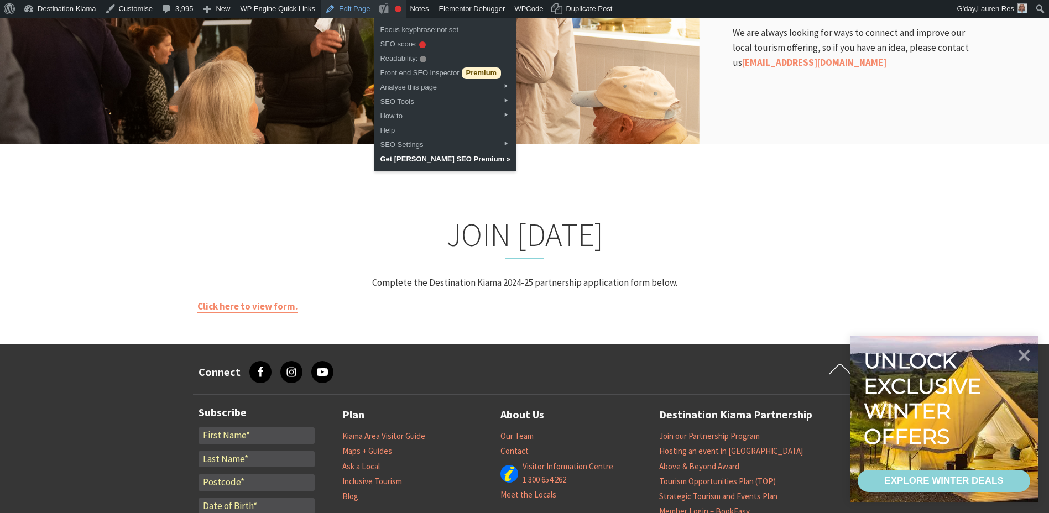  Describe the element at coordinates (944, 481) in the screenshot. I see `div: EXPLORE WINTER DEALS` at that location.